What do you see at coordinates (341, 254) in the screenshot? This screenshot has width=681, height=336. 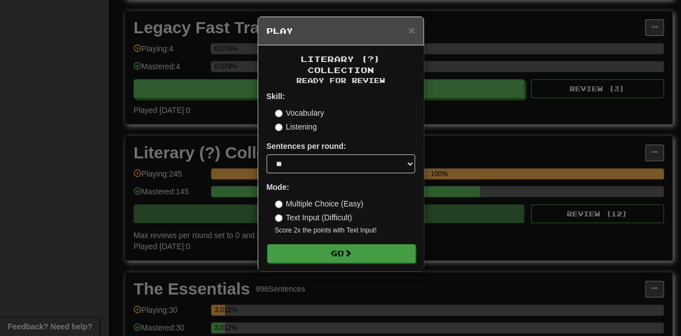 I see `button: Go` at bounding box center [341, 254].